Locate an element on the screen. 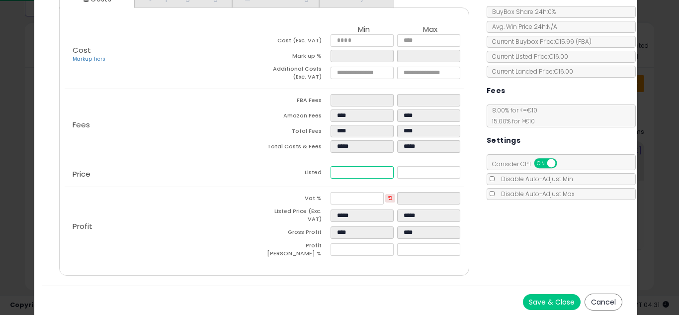 This screenshot has height=315, width=679. span: OFF is located at coordinates (564, 163).